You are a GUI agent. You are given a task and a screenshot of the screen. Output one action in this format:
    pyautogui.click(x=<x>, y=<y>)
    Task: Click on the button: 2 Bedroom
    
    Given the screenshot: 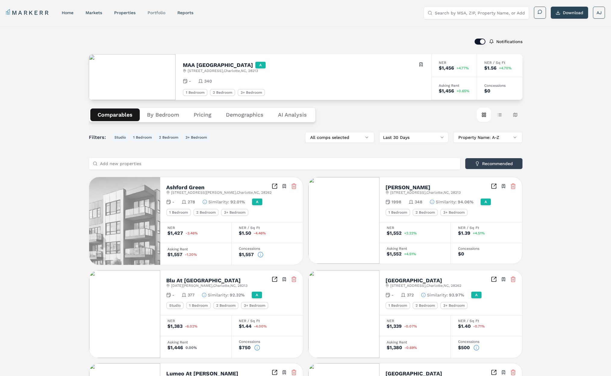 What is the action you would take?
    pyautogui.click(x=169, y=137)
    